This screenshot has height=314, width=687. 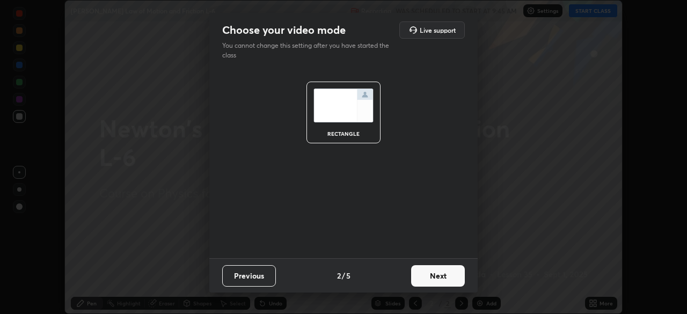 What do you see at coordinates (348, 275) in the screenshot?
I see `h4: 5` at bounding box center [348, 275].